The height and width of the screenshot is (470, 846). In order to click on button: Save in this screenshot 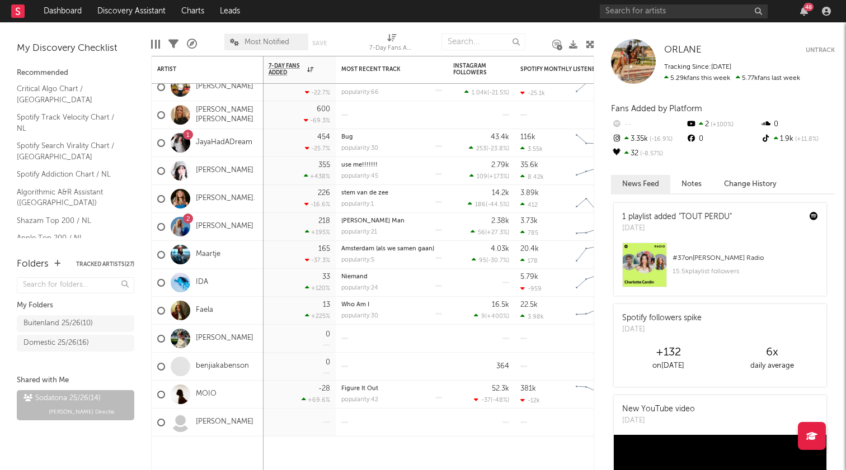, I will do `click(319, 43)`.